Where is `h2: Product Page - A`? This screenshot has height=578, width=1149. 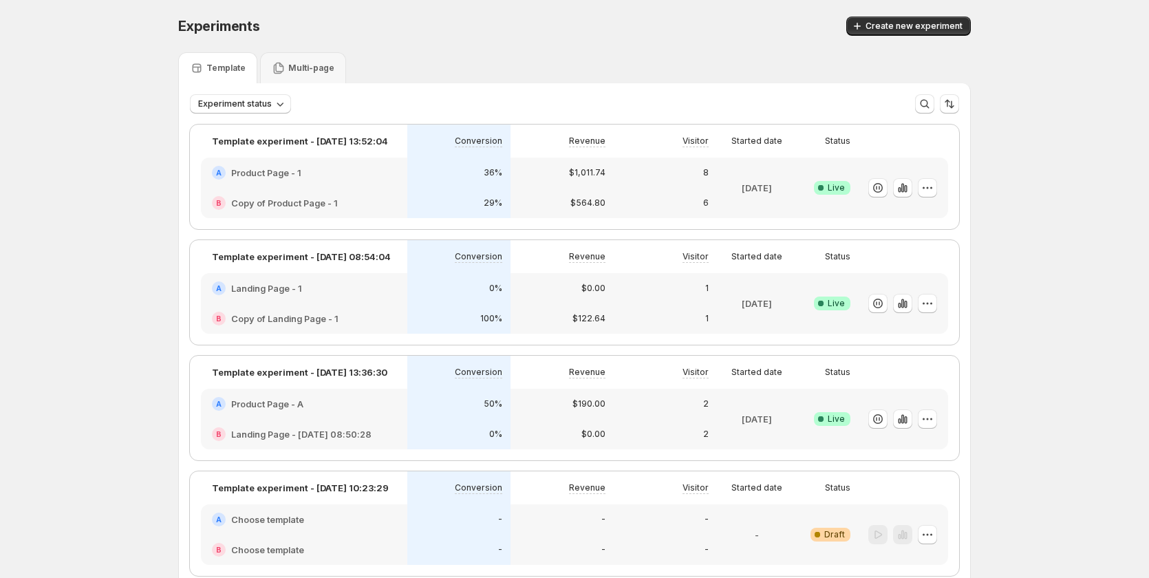
h2: Product Page - A is located at coordinates (267, 404).